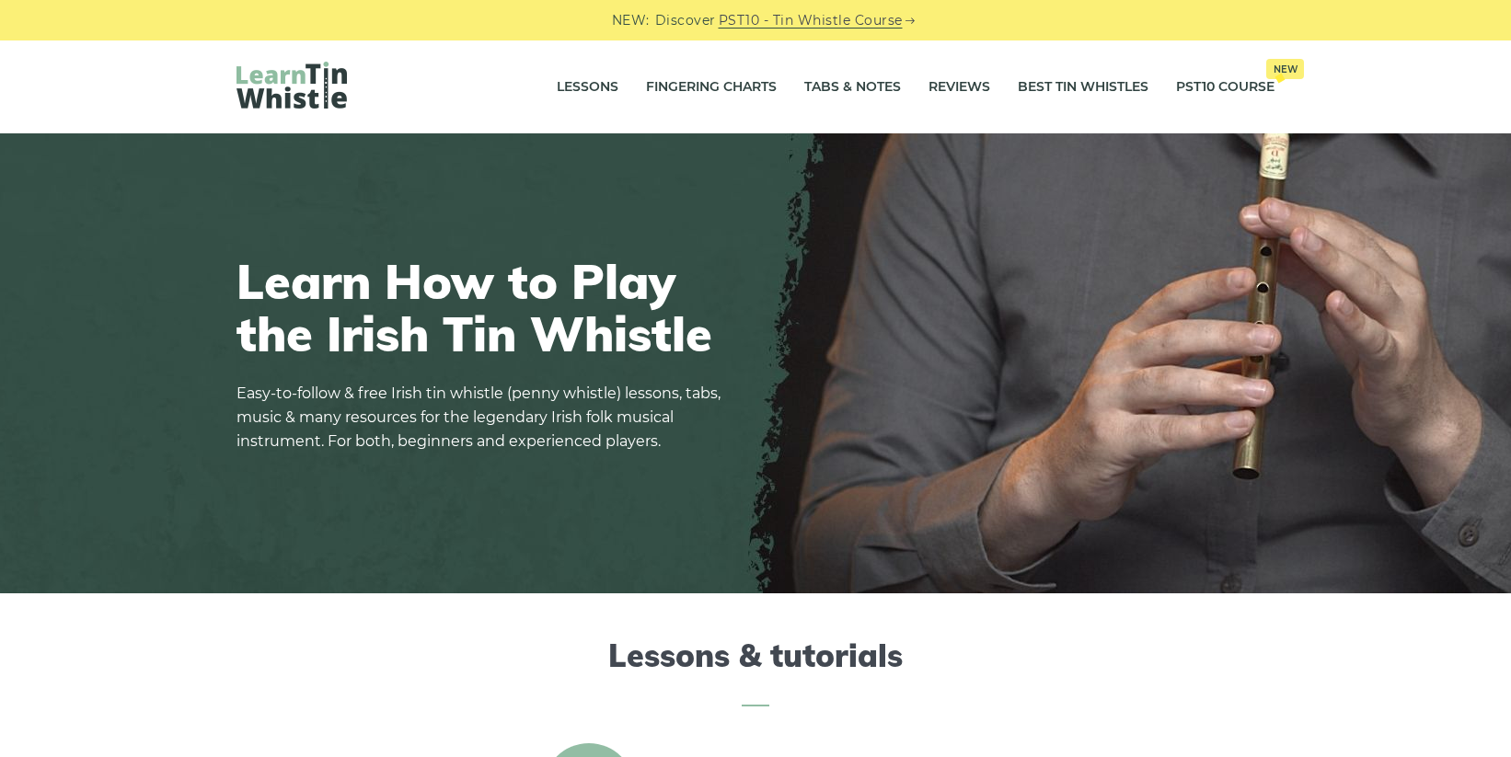 Image resolution: width=1511 pixels, height=757 pixels. I want to click on span: New, so click(1284, 69).